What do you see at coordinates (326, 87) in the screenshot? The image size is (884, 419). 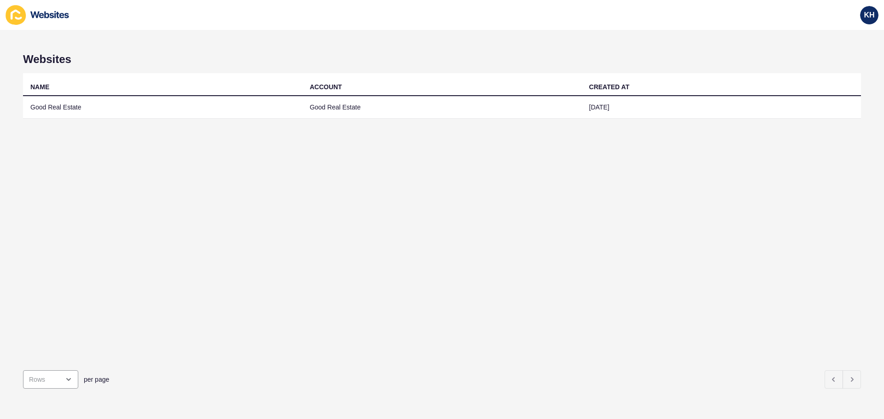 I see `div: ACCOUNT` at bounding box center [326, 87].